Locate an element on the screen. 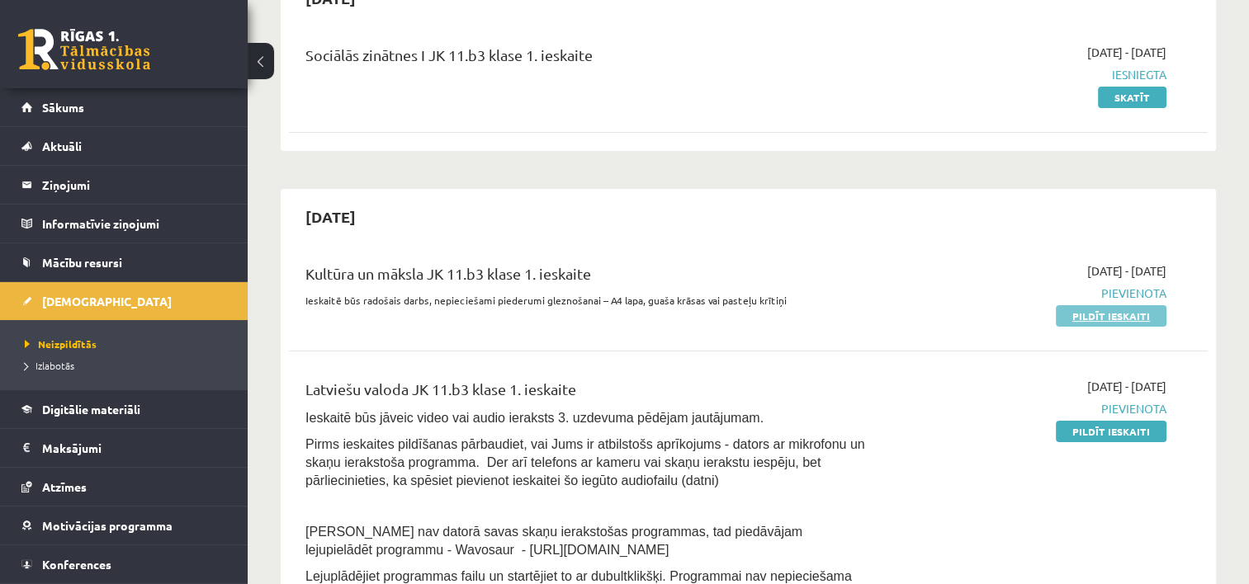  span: Konferences is located at coordinates (77, 565).